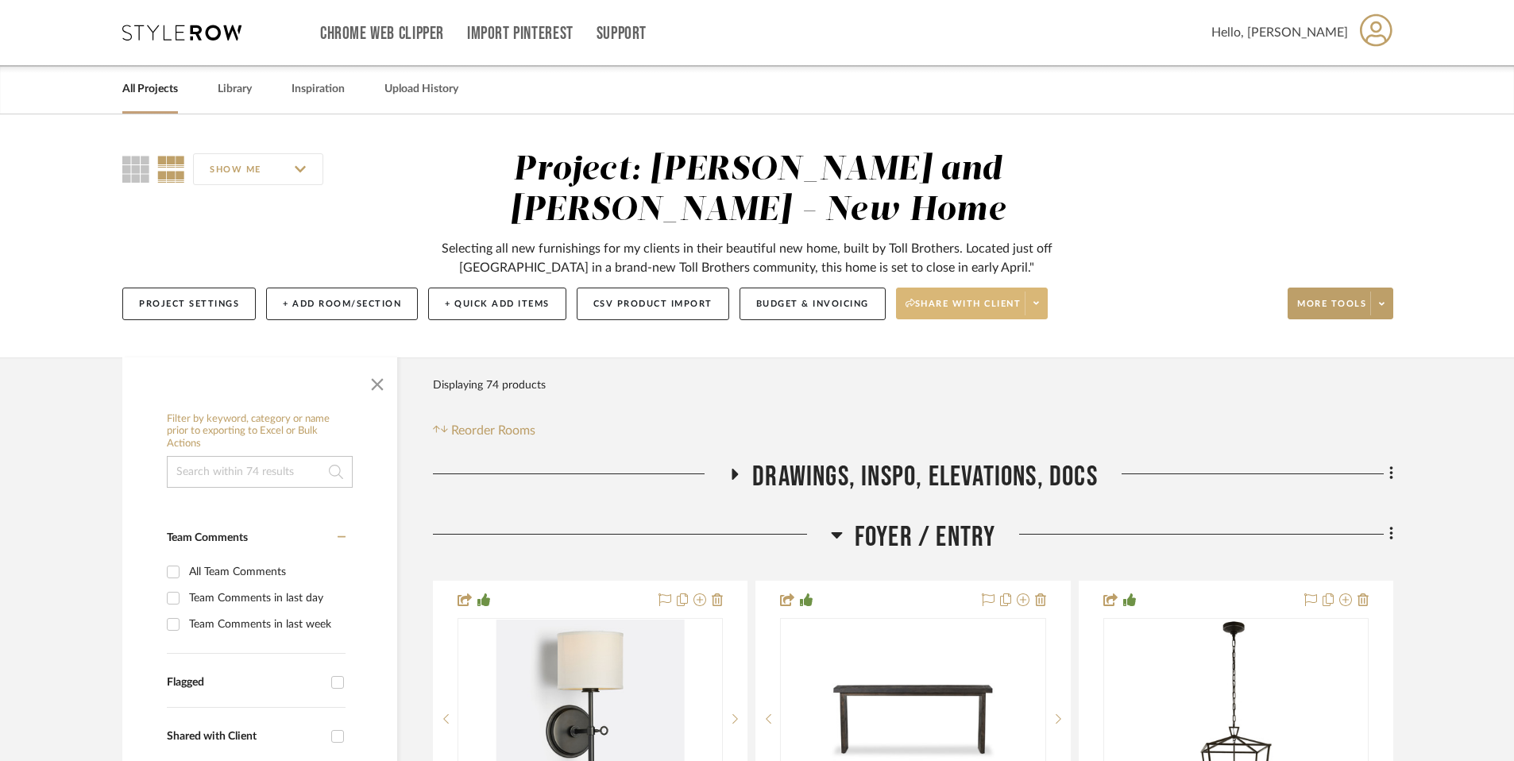 This screenshot has height=761, width=1514. Describe the element at coordinates (342, 304) in the screenshot. I see `button: + Add Room/Section` at that location.